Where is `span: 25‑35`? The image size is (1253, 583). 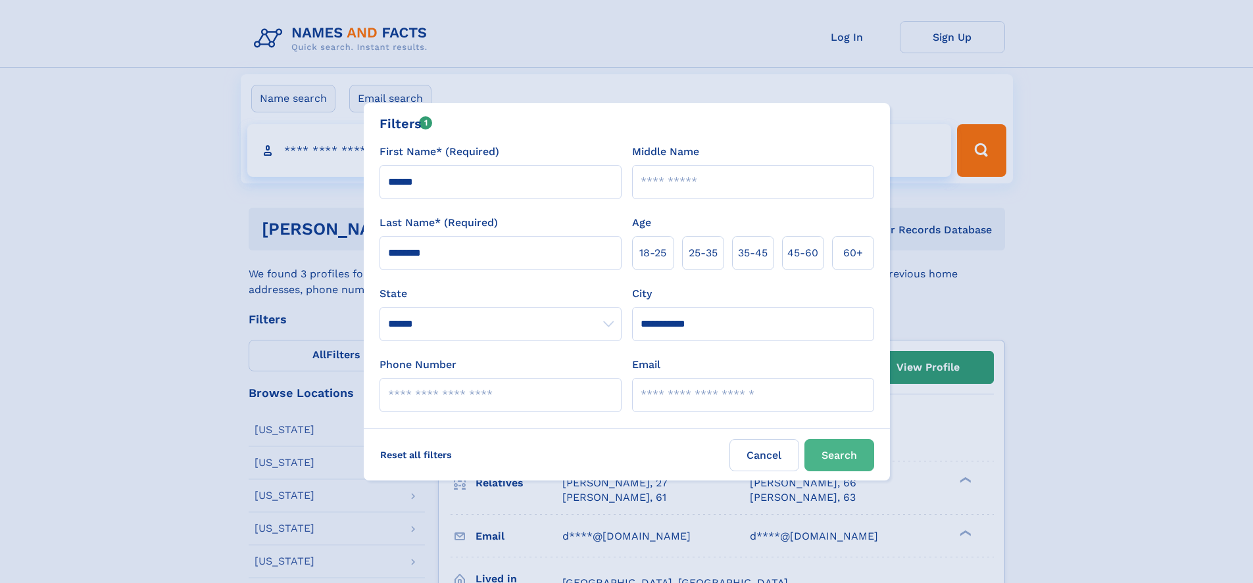 span: 25‑35 is located at coordinates (703, 253).